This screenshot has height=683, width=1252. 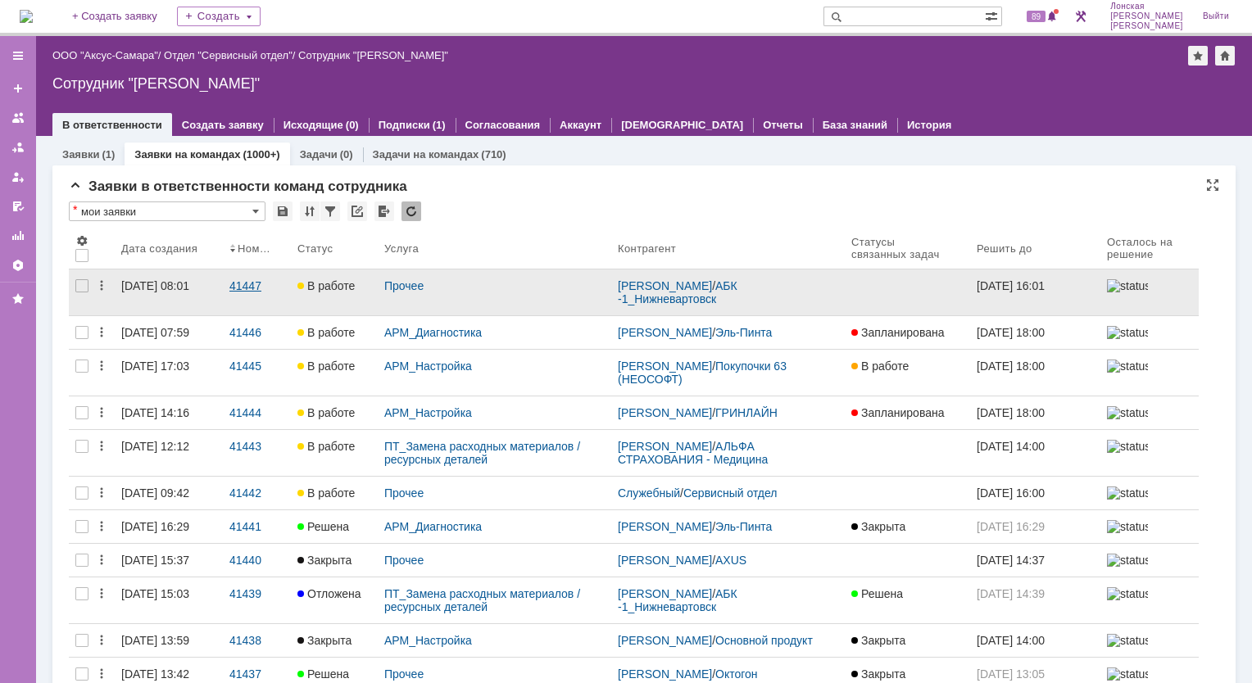 I want to click on a: АРМ_Диагностика, so click(x=432, y=527).